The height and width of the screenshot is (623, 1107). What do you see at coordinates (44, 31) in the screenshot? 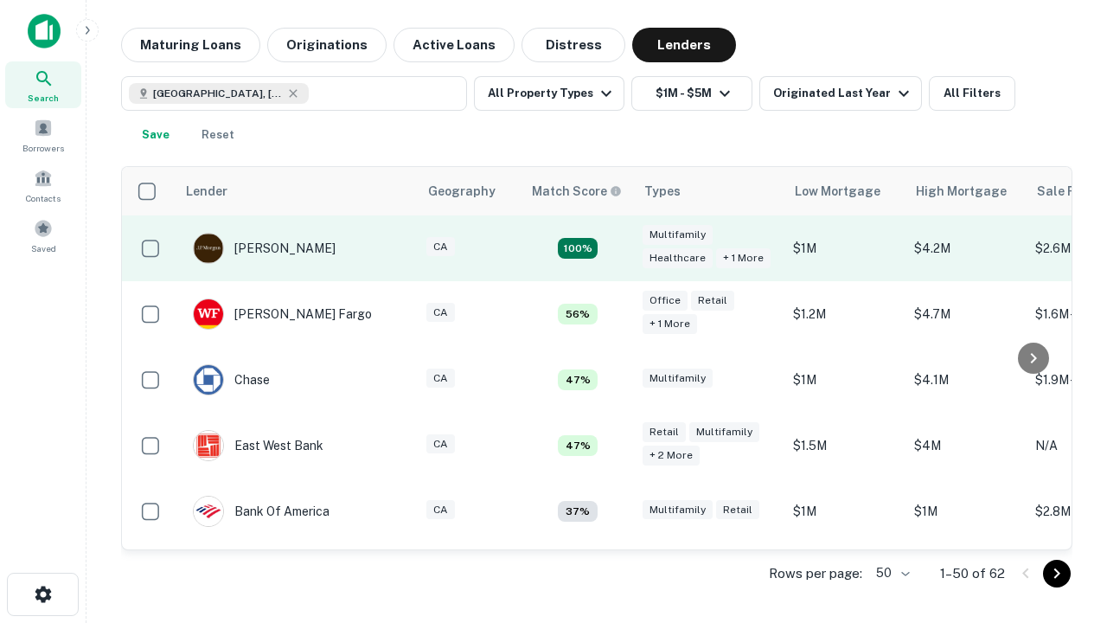
I see `img: capitalize-icon.png` at bounding box center [44, 31].